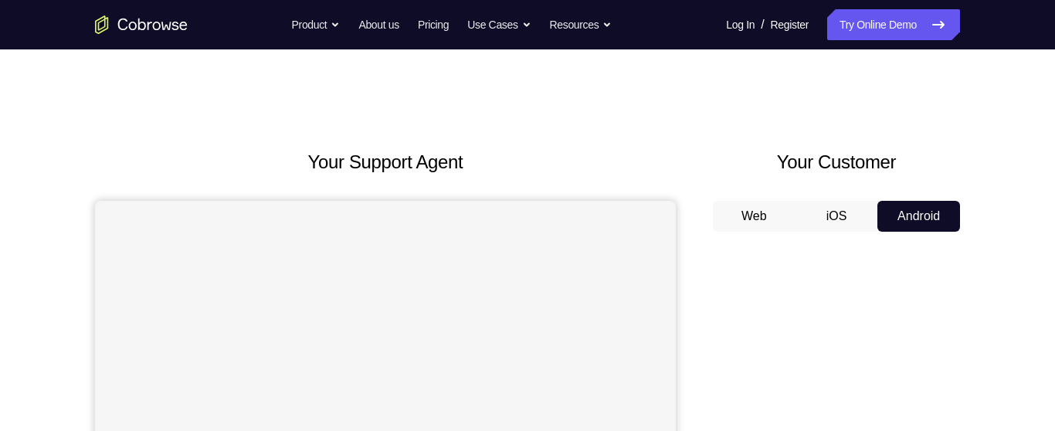 Image resolution: width=1055 pixels, height=431 pixels. Describe the element at coordinates (141, 25) in the screenshot. I see `a: Go to the home page` at that location.